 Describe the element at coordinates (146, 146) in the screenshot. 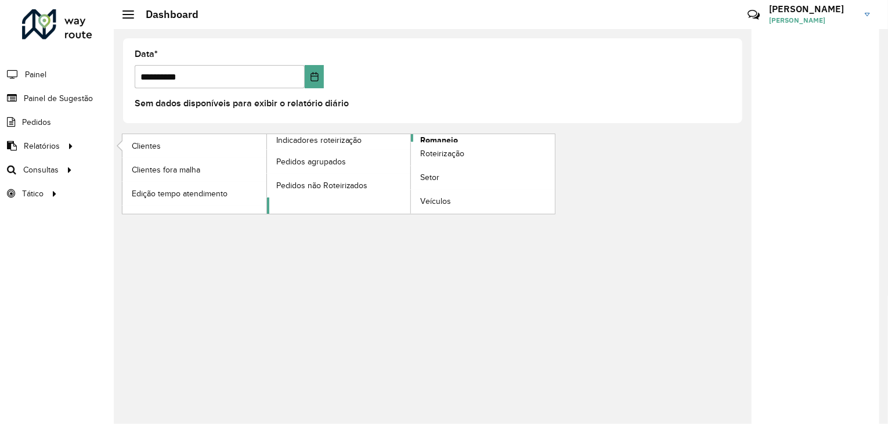

I see `span: Clientes` at that location.